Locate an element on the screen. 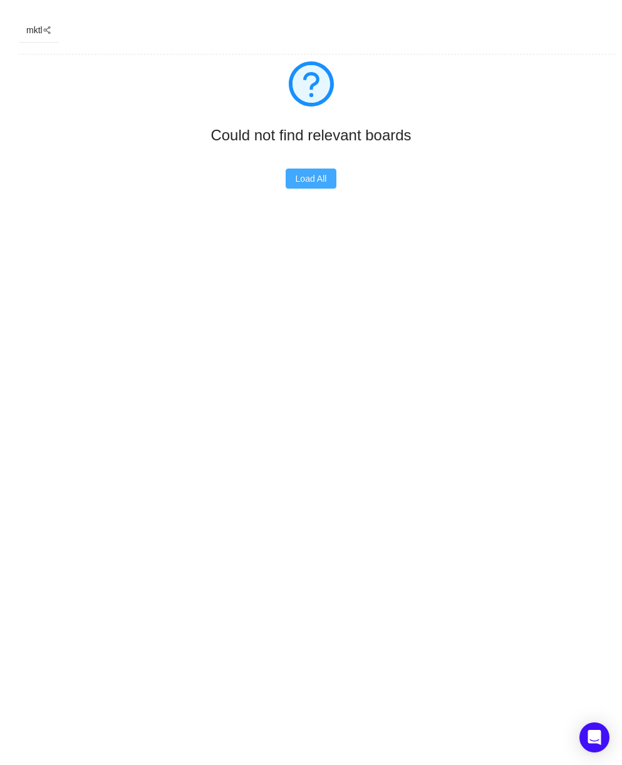  div: Could not find relevant boards is located at coordinates (311, 135).